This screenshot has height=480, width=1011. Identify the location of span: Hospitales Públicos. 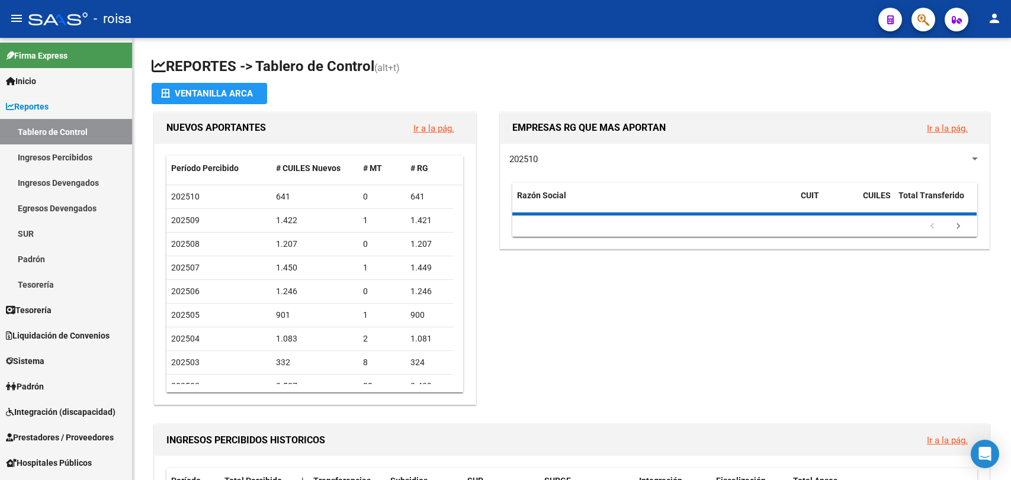
(49, 463).